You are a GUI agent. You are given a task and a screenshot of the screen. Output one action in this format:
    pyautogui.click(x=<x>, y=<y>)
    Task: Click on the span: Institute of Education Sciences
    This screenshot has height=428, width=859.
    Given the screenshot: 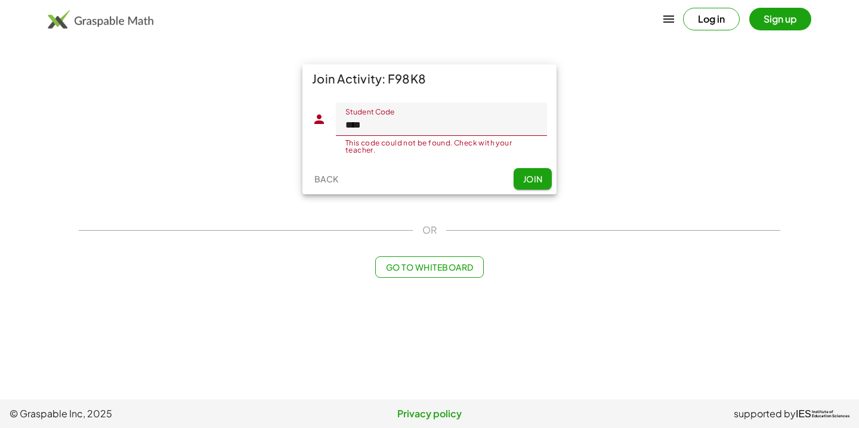 What is the action you would take?
    pyautogui.click(x=831, y=415)
    